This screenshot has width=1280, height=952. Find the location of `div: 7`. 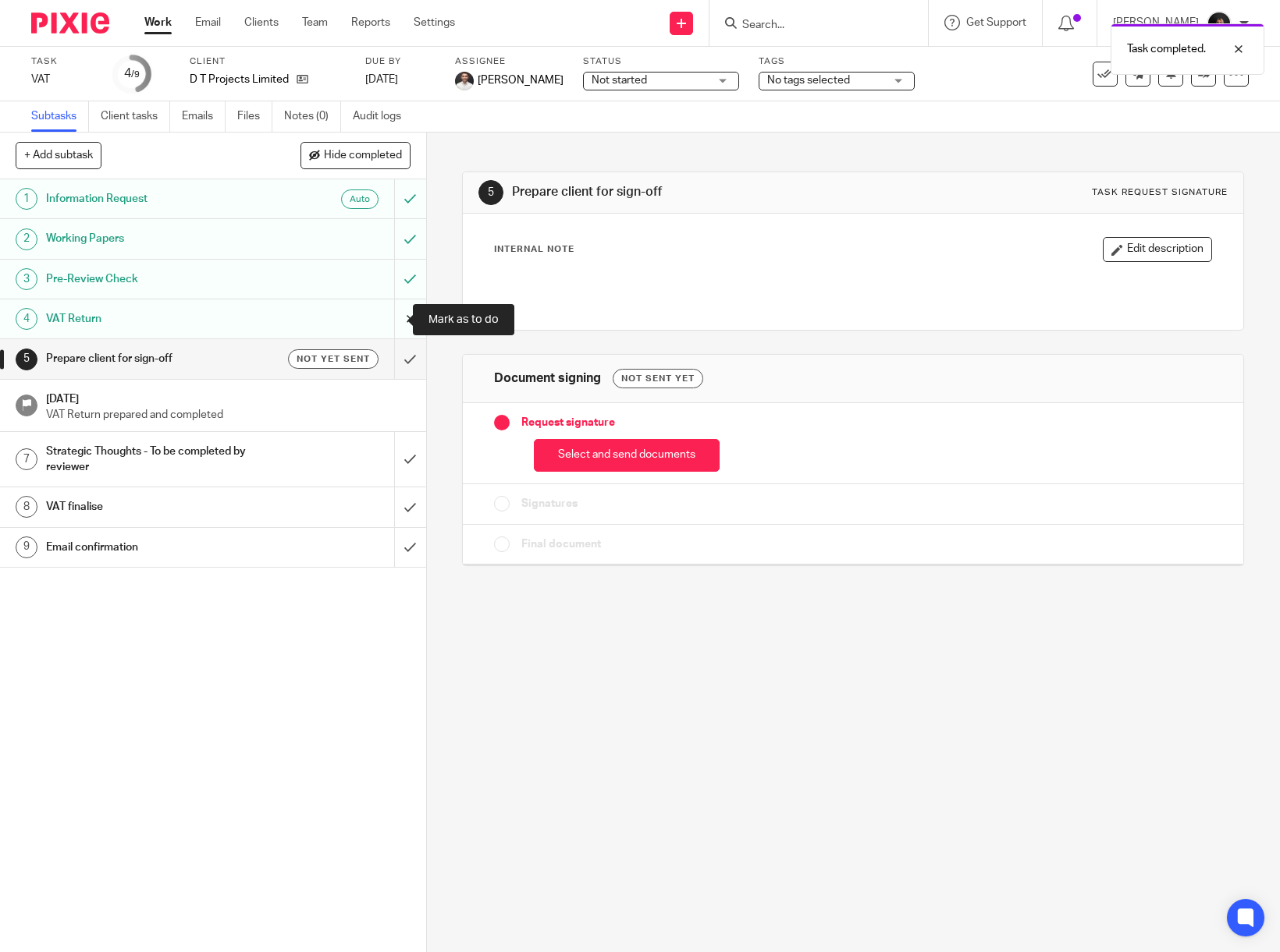

div: 7 is located at coordinates (27, 460).